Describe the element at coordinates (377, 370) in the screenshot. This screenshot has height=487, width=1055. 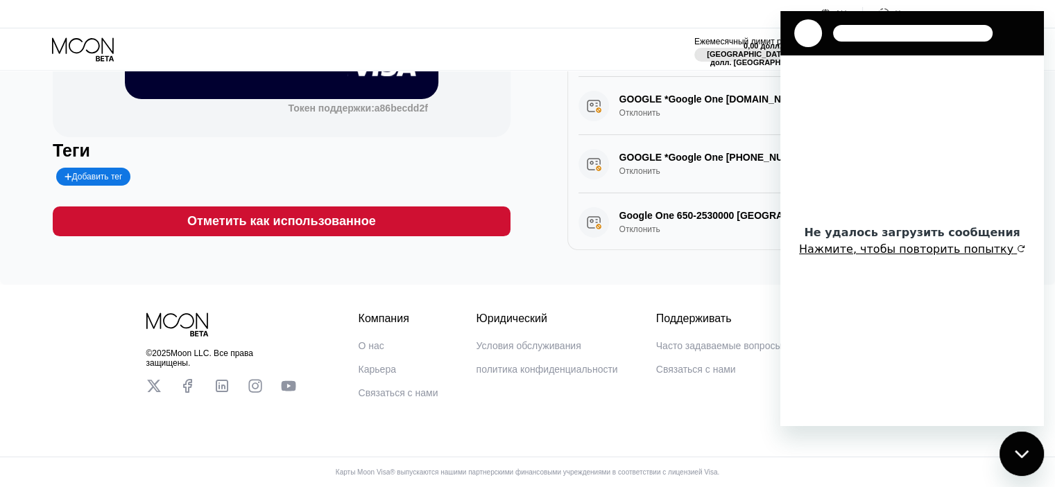
I see `font: Карьера` at that location.